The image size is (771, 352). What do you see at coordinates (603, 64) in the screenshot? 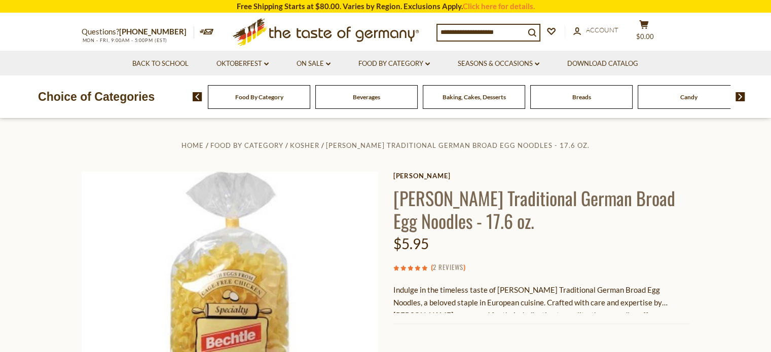
I see `a: Download Catalog` at bounding box center [603, 64].